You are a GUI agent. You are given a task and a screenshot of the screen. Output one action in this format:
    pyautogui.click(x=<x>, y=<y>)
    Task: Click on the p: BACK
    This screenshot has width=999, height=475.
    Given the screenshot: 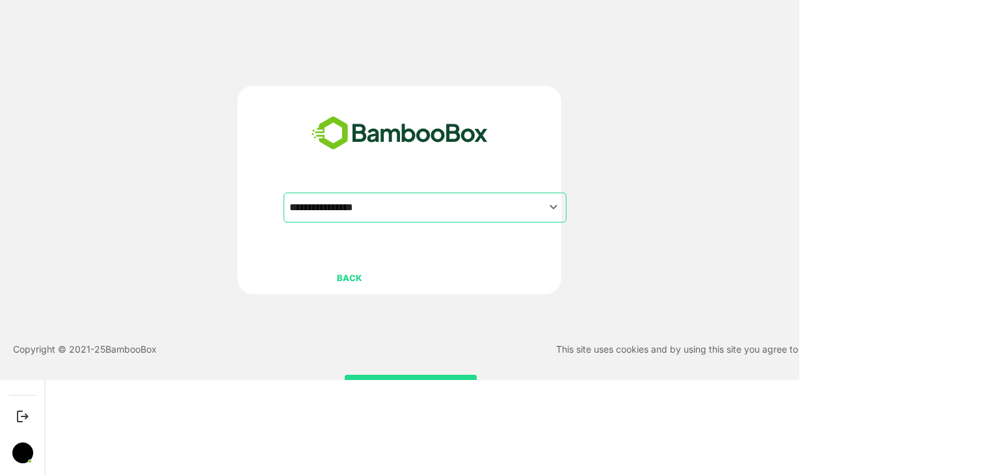 What is the action you would take?
    pyautogui.click(x=350, y=278)
    